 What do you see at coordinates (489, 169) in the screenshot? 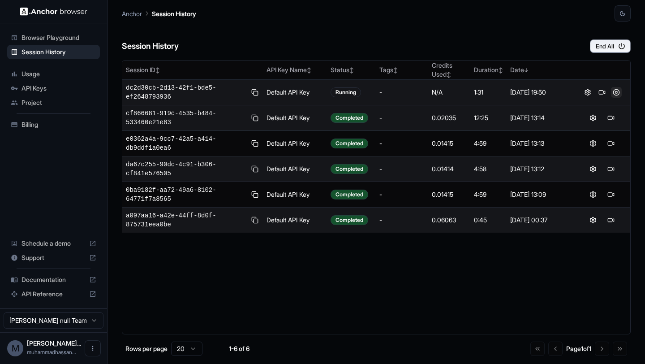
I see `div: 4:58` at bounding box center [489, 169].